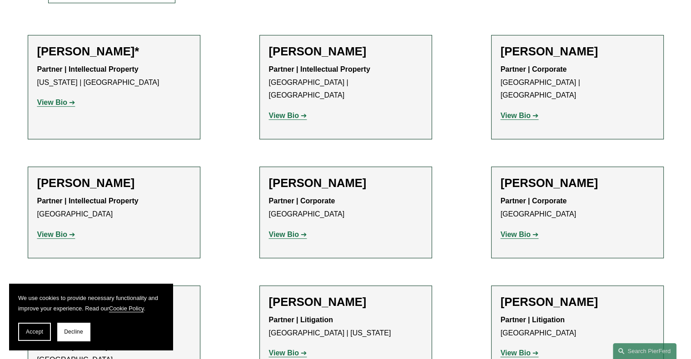  I want to click on button: Decline, so click(74, 332).